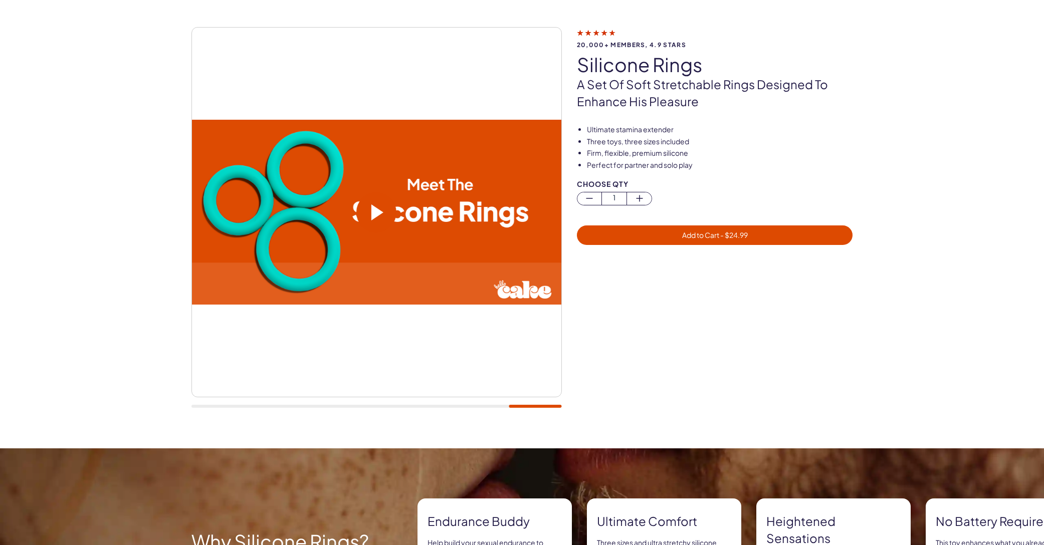 This screenshot has height=545, width=1044. What do you see at coordinates (715, 184) in the screenshot?
I see `div: Choose Qty` at bounding box center [715, 184].